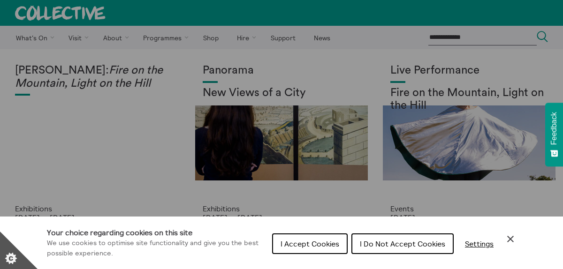 The height and width of the screenshot is (269, 563). I want to click on button: Close Cookie Control, so click(510, 239).